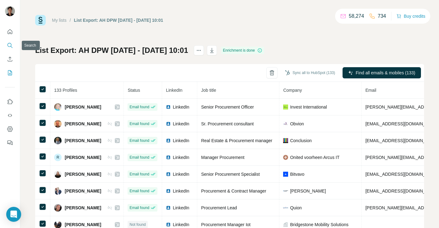 The width and height of the screenshot is (439, 228). What do you see at coordinates (10, 102) in the screenshot?
I see `button: Use Surfe on LinkedIn` at bounding box center [10, 102].